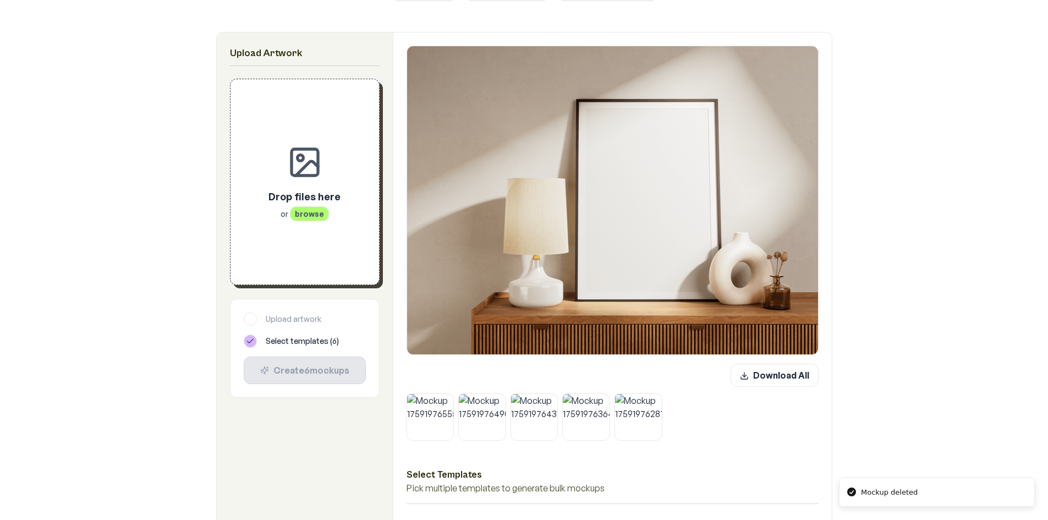 Image resolution: width=1048 pixels, height=520 pixels. What do you see at coordinates (293, 319) in the screenshot?
I see `span: Upload artwork` at bounding box center [293, 319].